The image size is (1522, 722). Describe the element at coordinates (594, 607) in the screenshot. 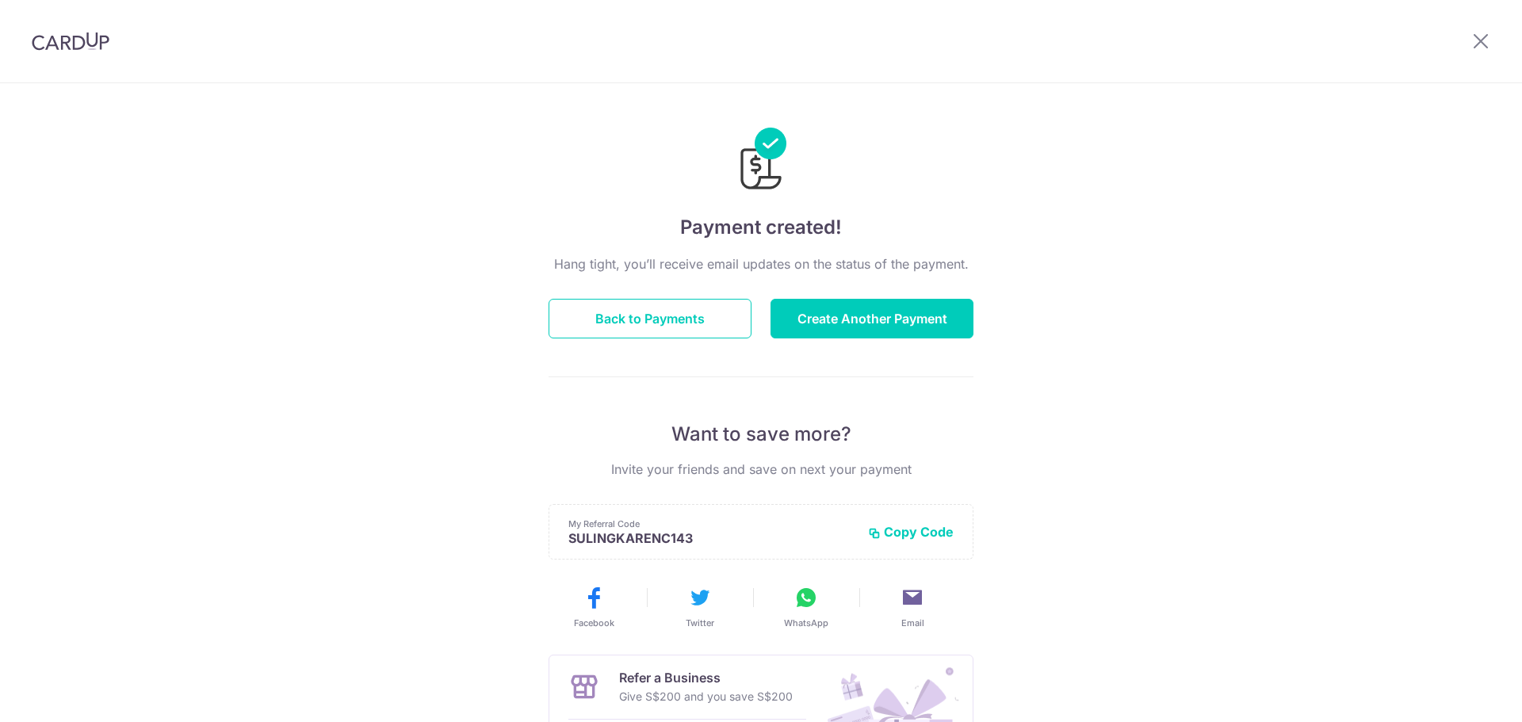

I see `button: Facebook` at that location.